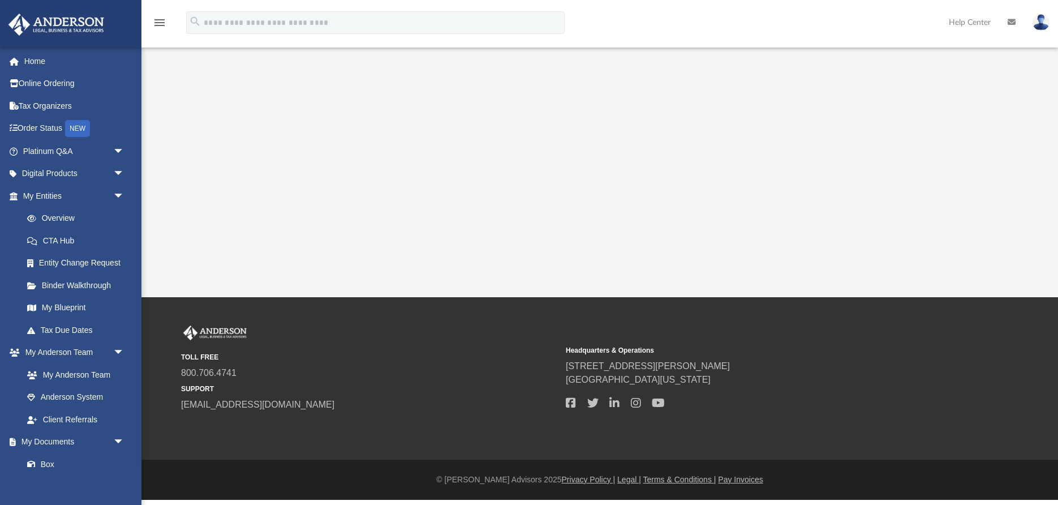 The height and width of the screenshot is (505, 1058). Describe the element at coordinates (75, 84) in the screenshot. I see `a: Online Ordering` at that location.